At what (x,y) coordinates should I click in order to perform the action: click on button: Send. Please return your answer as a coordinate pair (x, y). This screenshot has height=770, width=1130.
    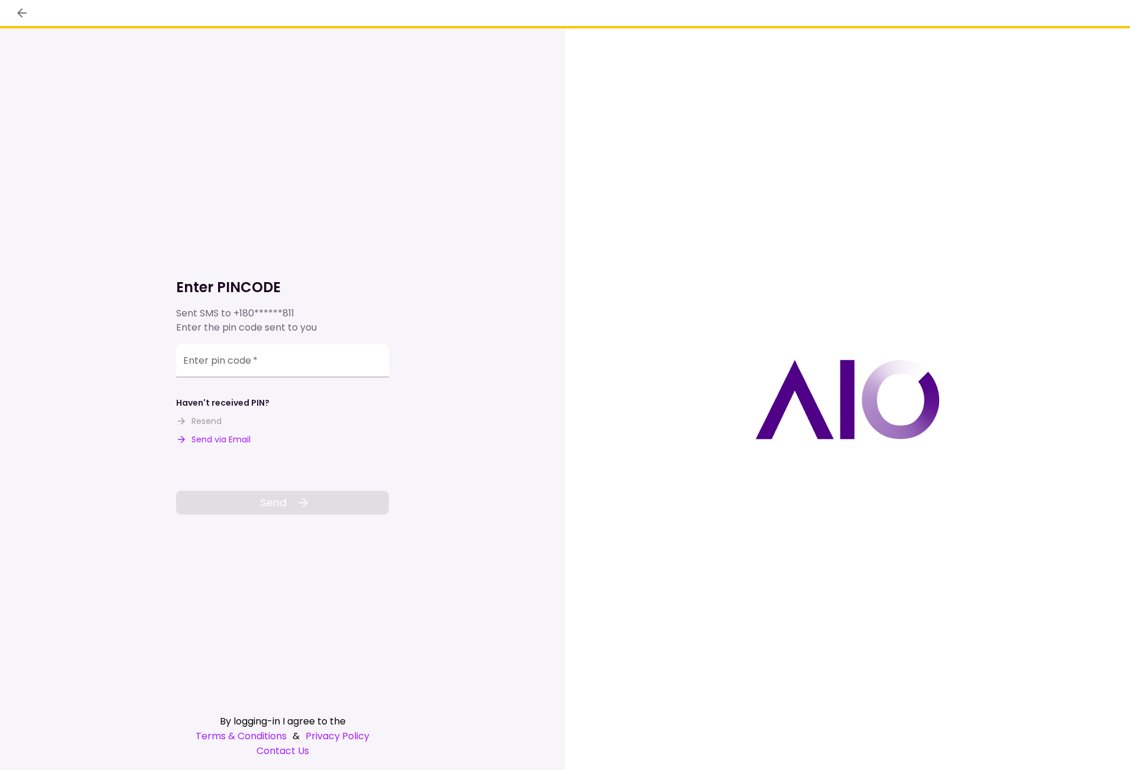
    Looking at the image, I should click on (283, 503).